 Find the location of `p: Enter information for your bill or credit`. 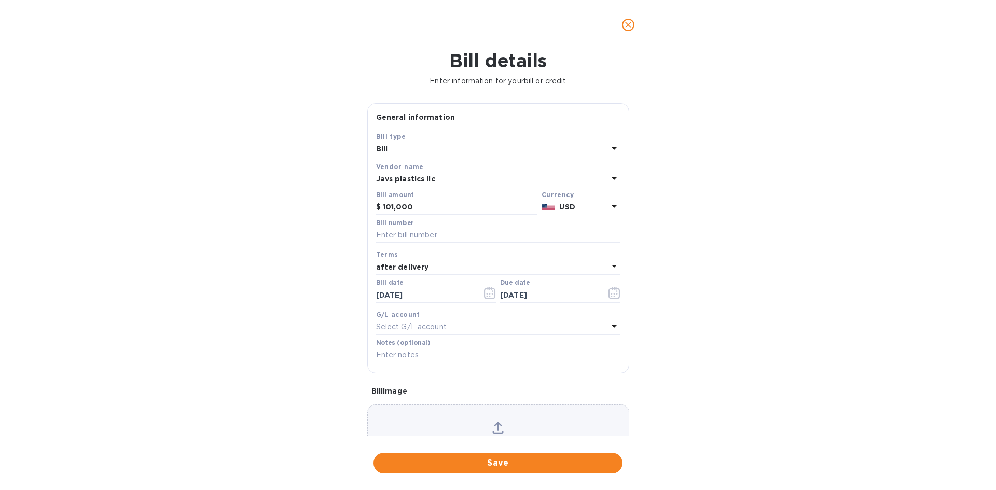

p: Enter information for your bill or credit is located at coordinates (498, 81).